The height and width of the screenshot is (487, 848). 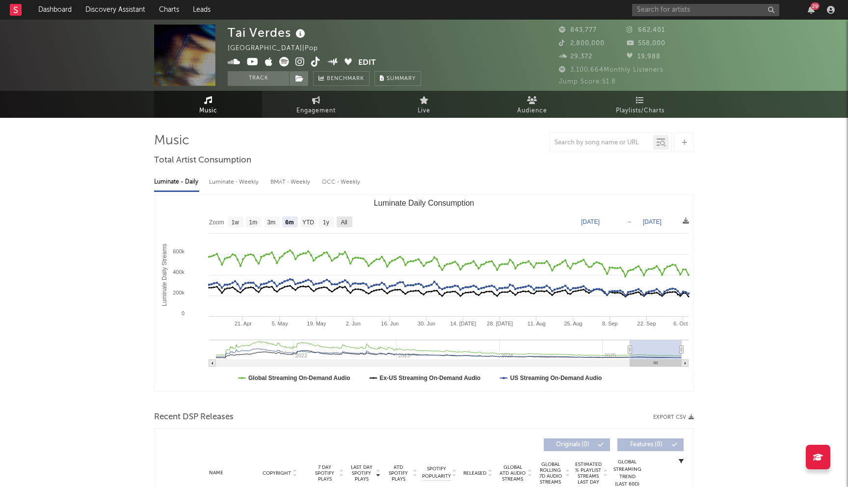 I want to click on button: Export CSV, so click(x=673, y=417).